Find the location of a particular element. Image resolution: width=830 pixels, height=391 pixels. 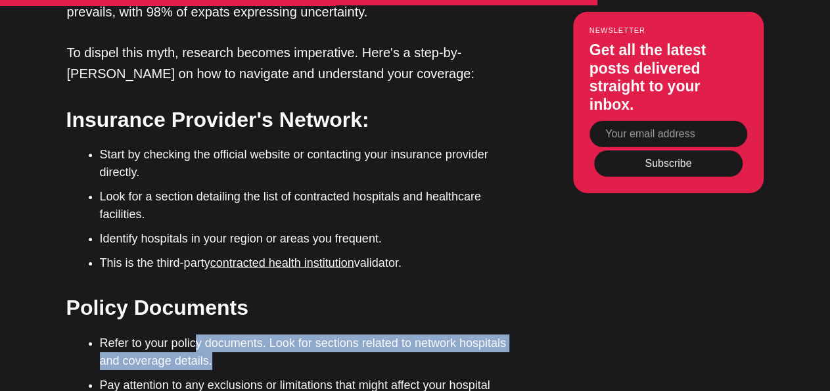

li: Look for a section detailing the list of contracted hospitals and healthcare facilities. is located at coordinates (304, 206).